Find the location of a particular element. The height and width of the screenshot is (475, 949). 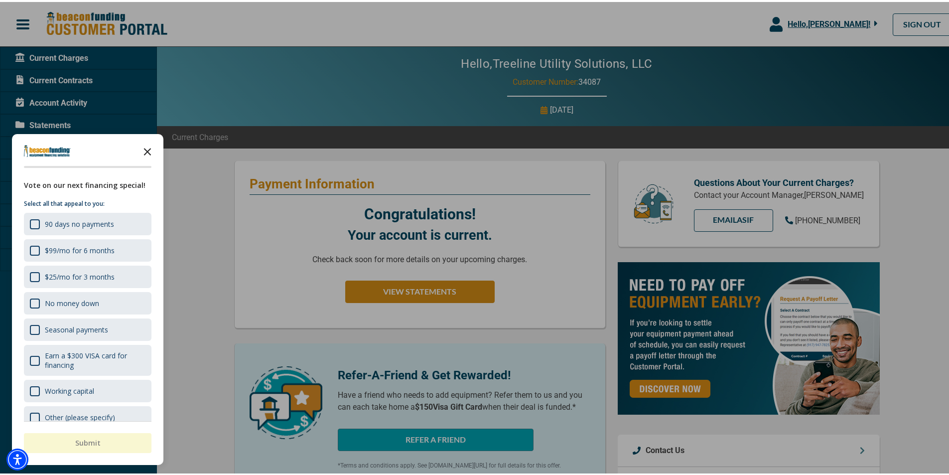

button: Close the survey is located at coordinates (147, 149).